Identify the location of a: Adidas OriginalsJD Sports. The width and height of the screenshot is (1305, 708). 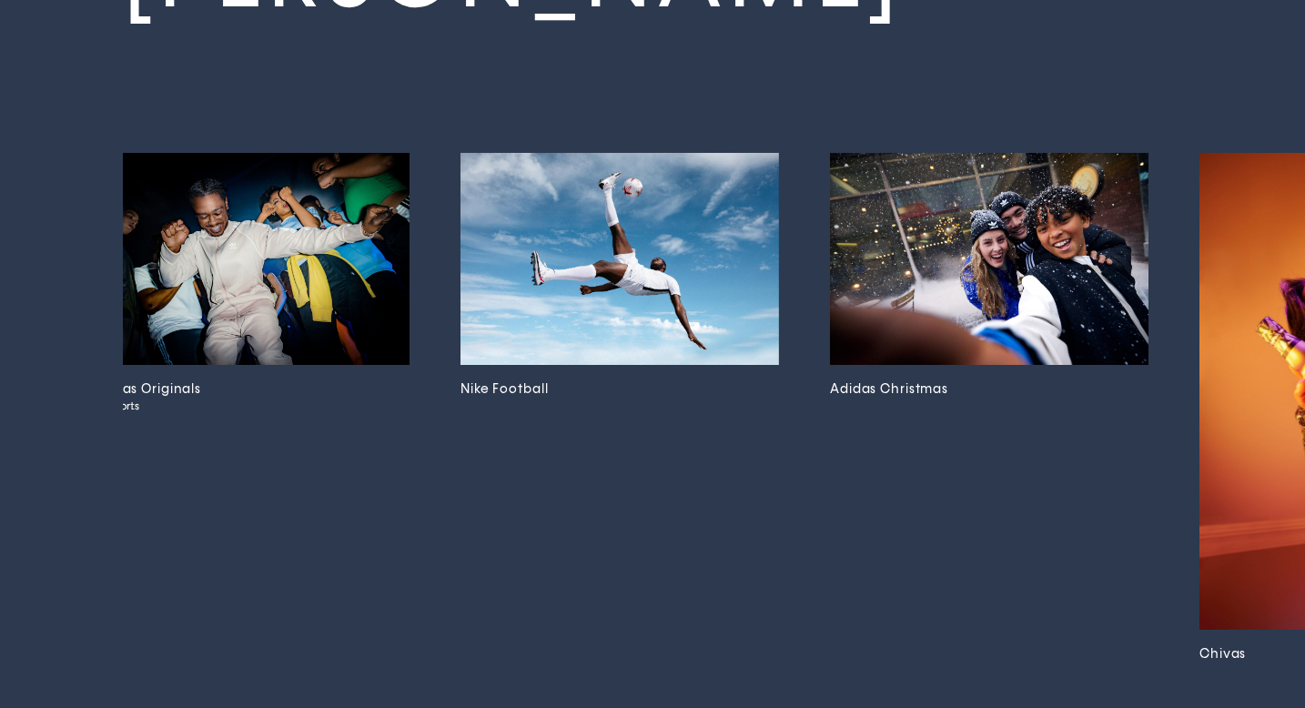
(250, 409).